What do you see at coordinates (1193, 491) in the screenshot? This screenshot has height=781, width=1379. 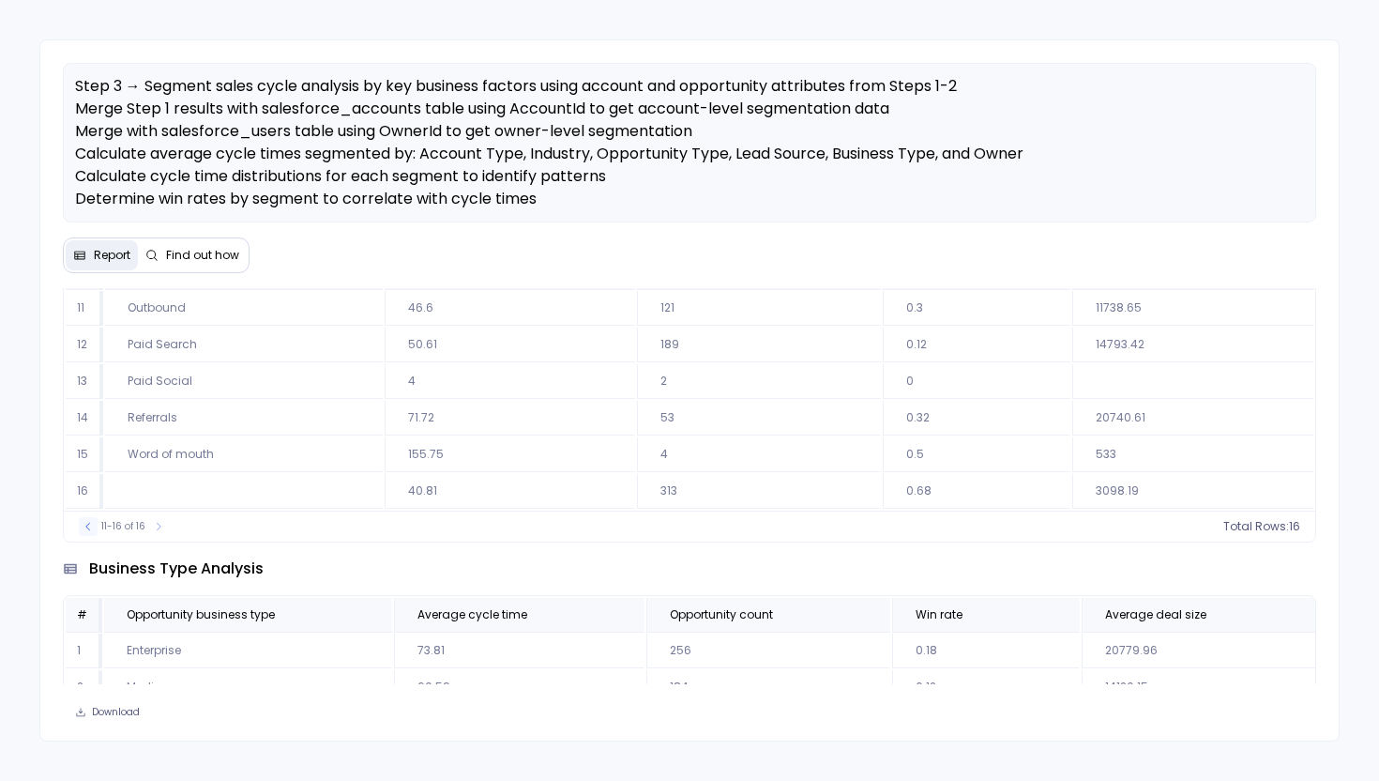 I see `td: 3098.19` at bounding box center [1193, 491].